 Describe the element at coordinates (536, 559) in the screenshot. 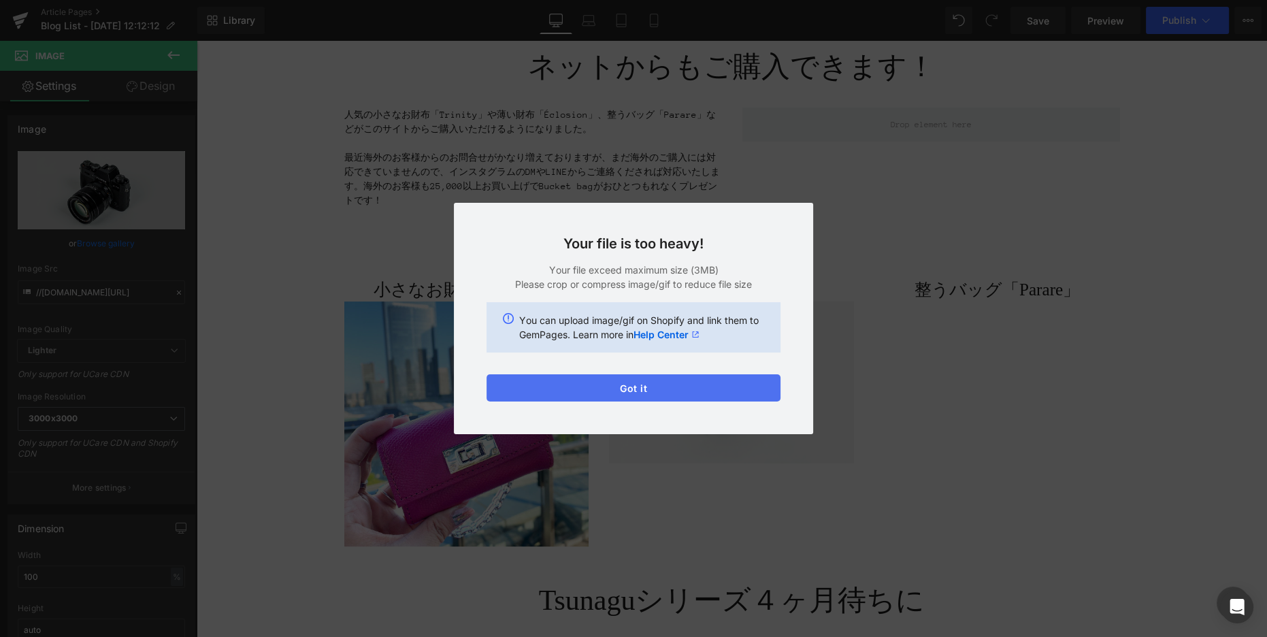

I see `h1: Tsunaguシリーズ４ヶ月待ちに` at that location.